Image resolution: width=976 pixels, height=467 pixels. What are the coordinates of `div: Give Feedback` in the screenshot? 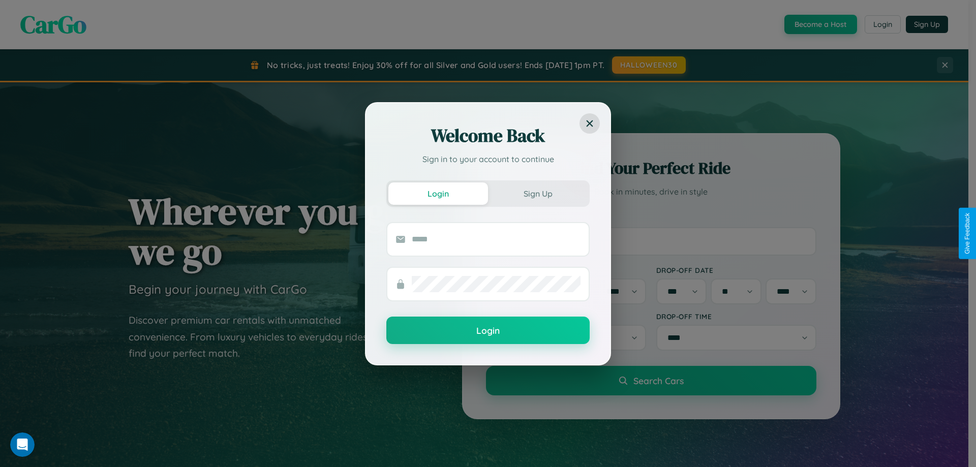 It's located at (968, 233).